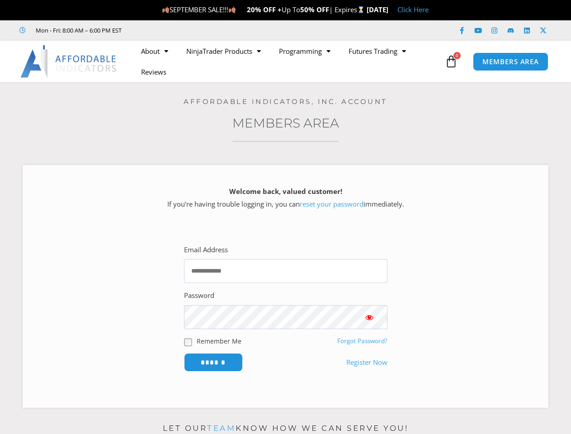 The image size is (571, 434). I want to click on a: About, so click(155, 51).